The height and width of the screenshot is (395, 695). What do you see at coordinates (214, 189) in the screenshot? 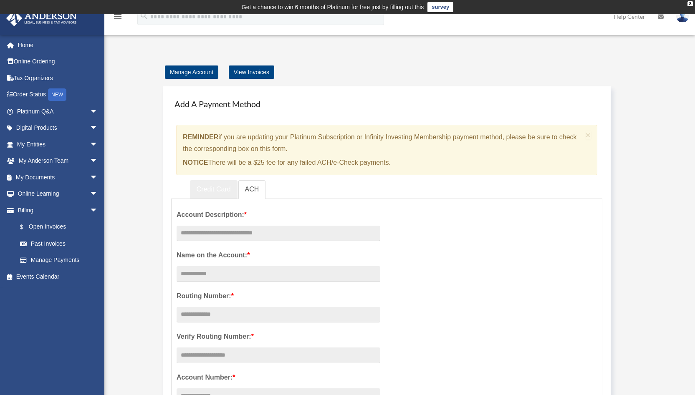
I see `a: Credit Card` at bounding box center [214, 189].